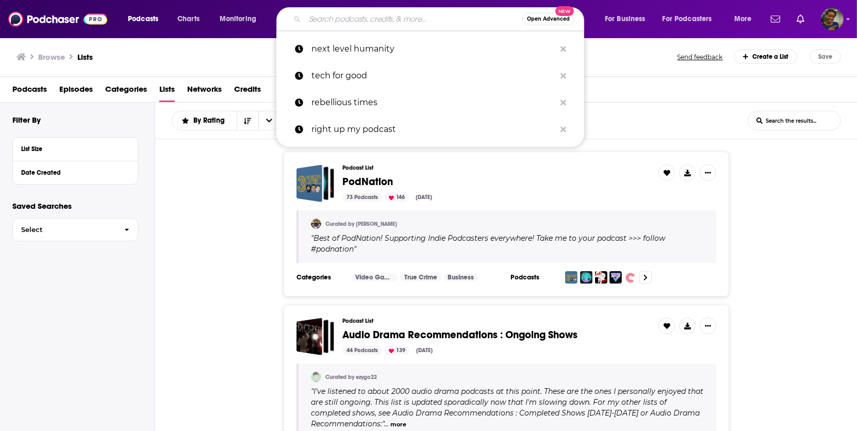  I want to click on span: I've listened to about 2000 audio drama podcasts at this point. These are the ones I personally e..., so click(507, 407).